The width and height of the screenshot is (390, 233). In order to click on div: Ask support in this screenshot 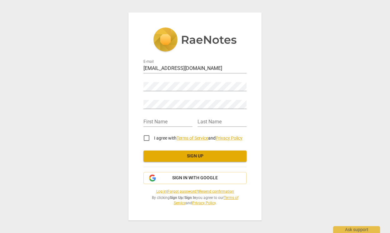, I will do `click(356, 229)`.